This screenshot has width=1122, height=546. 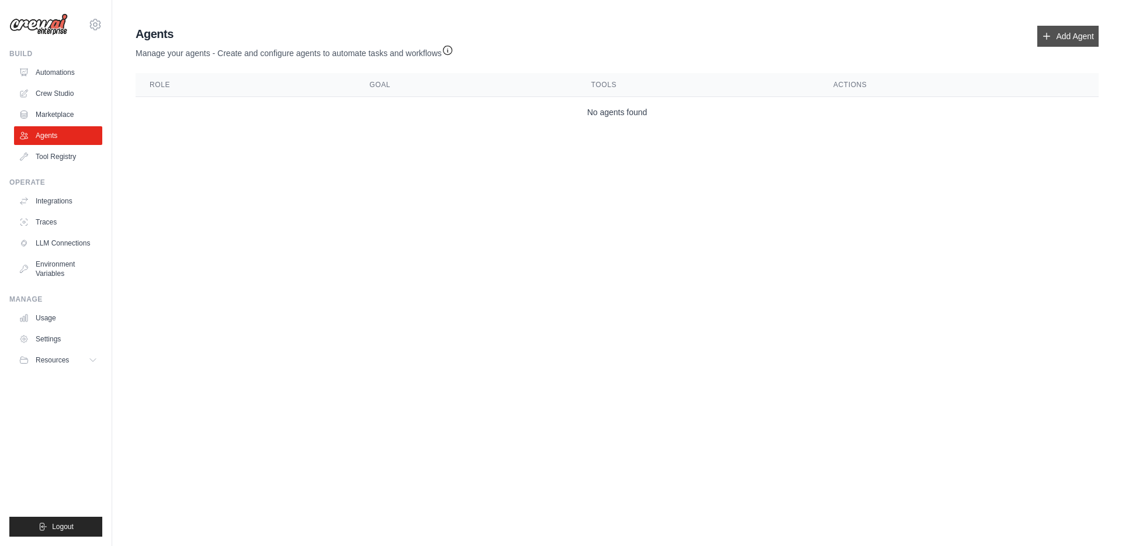 I want to click on a: Traces, so click(x=58, y=222).